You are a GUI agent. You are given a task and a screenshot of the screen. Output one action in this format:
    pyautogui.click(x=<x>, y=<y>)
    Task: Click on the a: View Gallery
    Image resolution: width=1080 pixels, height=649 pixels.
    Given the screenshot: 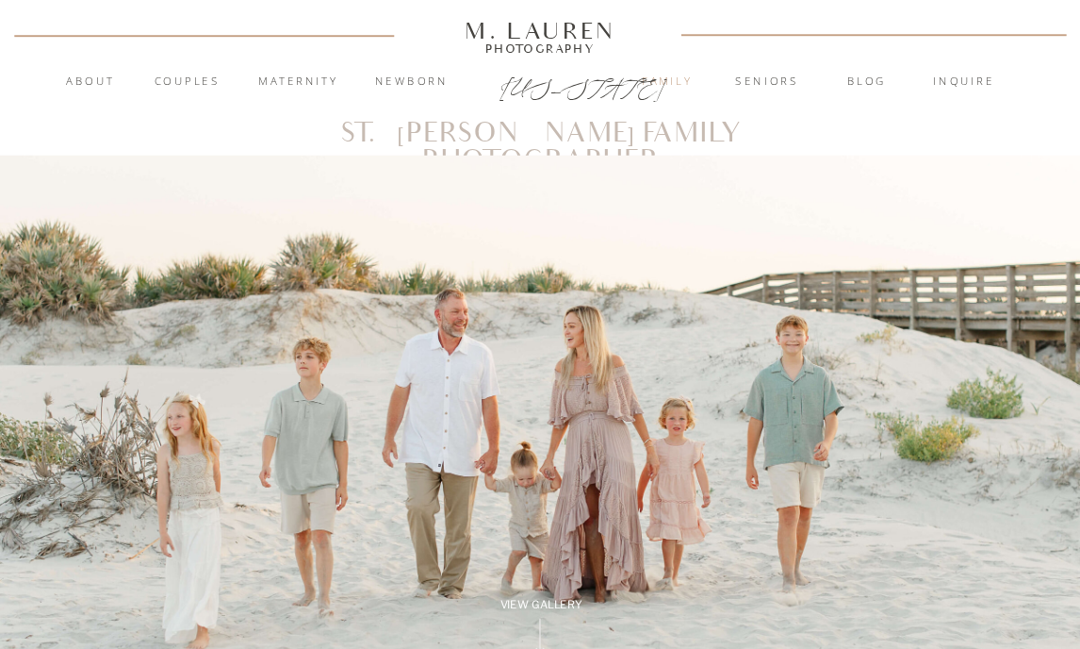 What is the action you would take?
    pyautogui.click(x=541, y=604)
    